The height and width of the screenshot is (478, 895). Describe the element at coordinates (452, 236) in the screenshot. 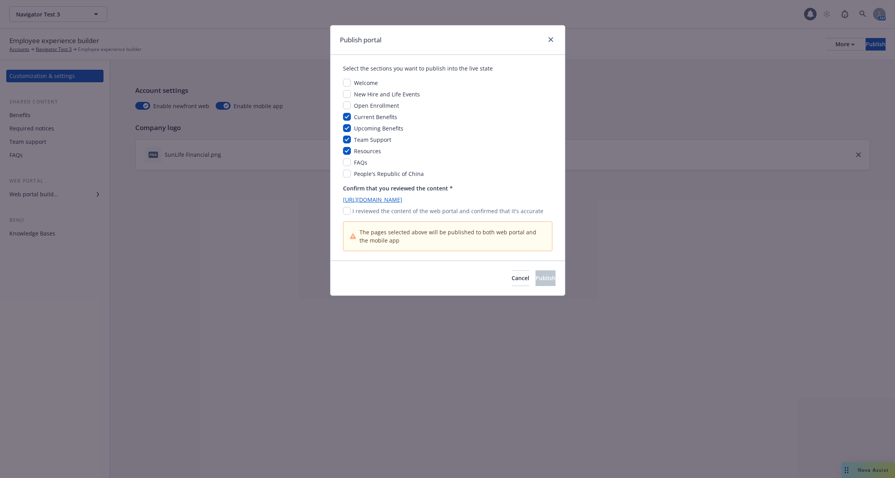

I see `span: The pages selected above will be published to both web portal and the mobile app` at that location.